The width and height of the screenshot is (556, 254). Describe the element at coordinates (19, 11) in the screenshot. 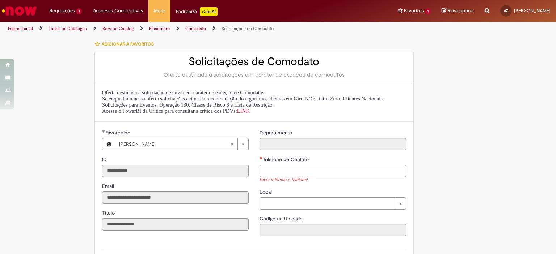

I see `img: ServiceNow` at that location.